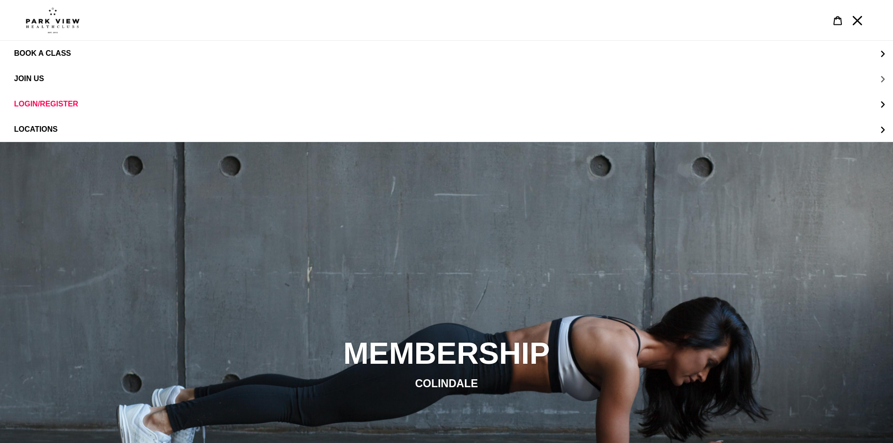  Describe the element at coordinates (447, 353) in the screenshot. I see `h2: MEMBERSHIP` at that location.